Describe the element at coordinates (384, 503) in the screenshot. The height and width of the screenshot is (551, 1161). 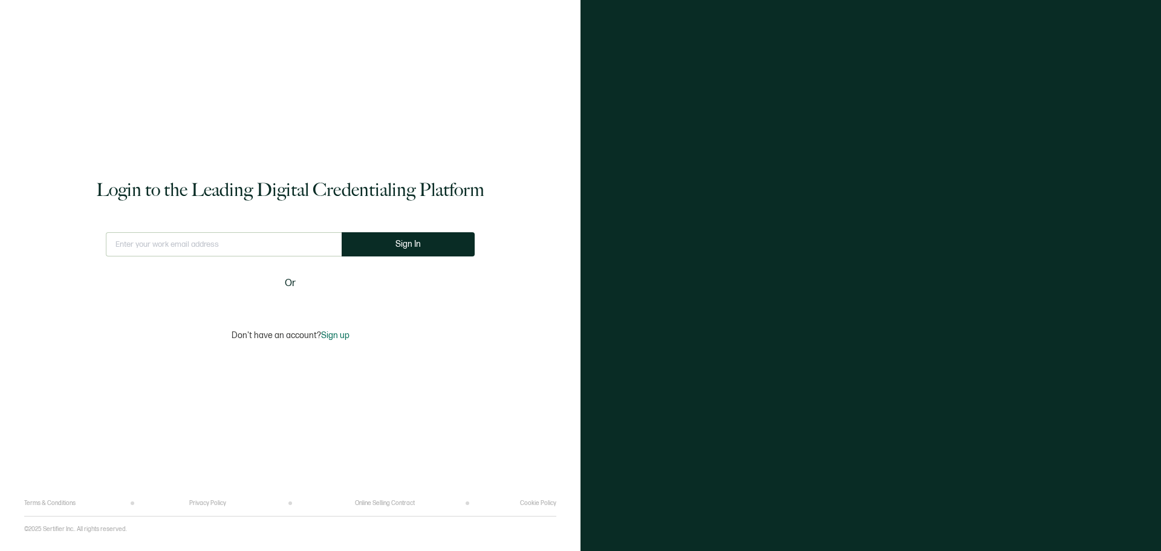
I see `a: Online Selling Contract` at that location.